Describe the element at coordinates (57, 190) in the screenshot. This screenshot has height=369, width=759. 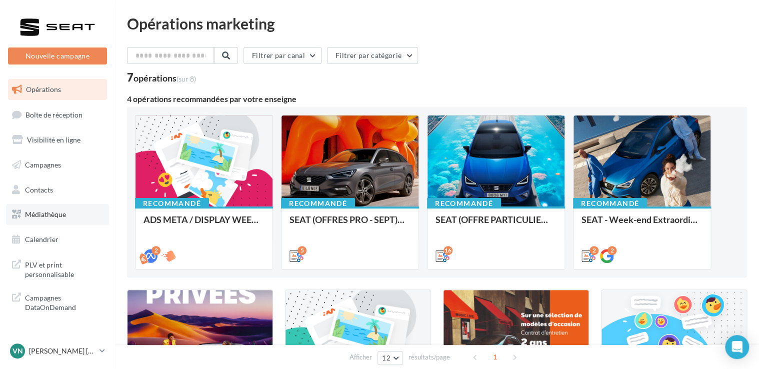
I see `a: Contacts` at that location.